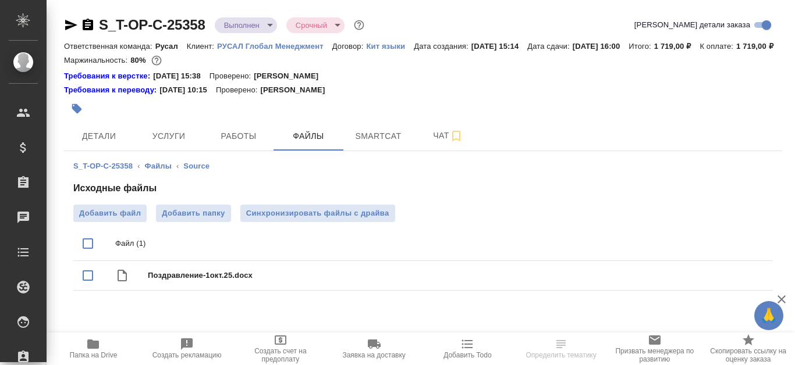 The image size is (795, 365). I want to click on p: Договор:, so click(349, 46).